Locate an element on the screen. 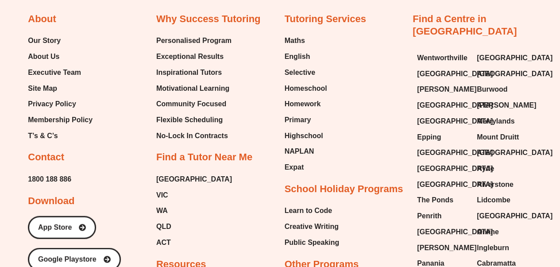 This screenshot has width=560, height=267. a: Maths is located at coordinates (306, 41).